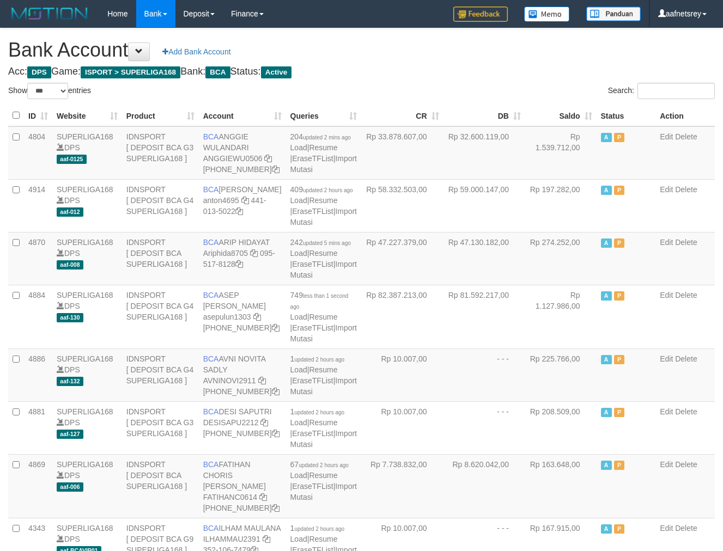 The width and height of the screenshot is (723, 551). What do you see at coordinates (484, 115) in the screenshot?
I see `th: DB: activate to sort column ascending` at bounding box center [484, 115].